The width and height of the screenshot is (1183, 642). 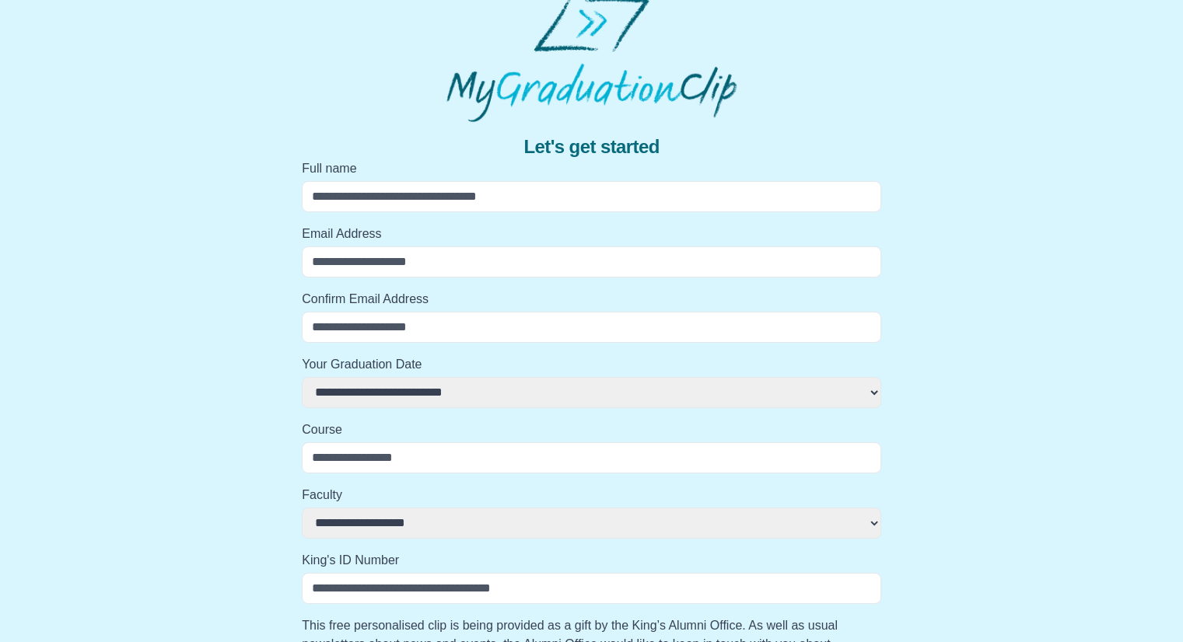 I want to click on span: Let's get started, so click(x=591, y=147).